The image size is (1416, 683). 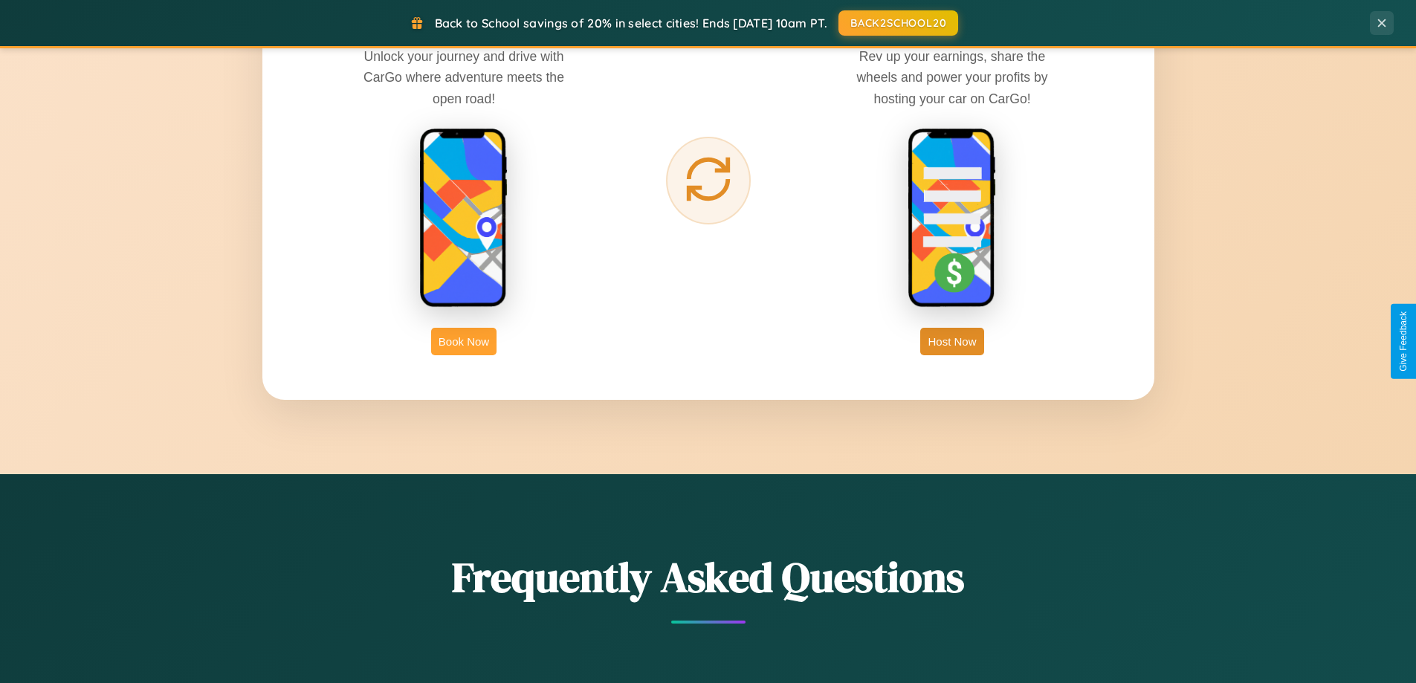 What do you see at coordinates (952, 218) in the screenshot?
I see `img: host phone` at bounding box center [952, 218].